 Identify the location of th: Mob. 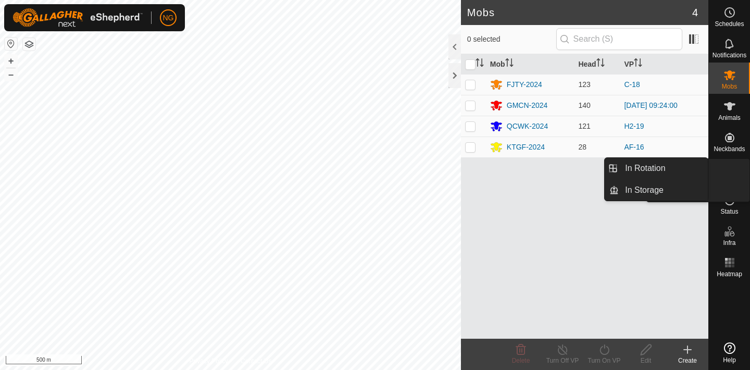
(530, 64).